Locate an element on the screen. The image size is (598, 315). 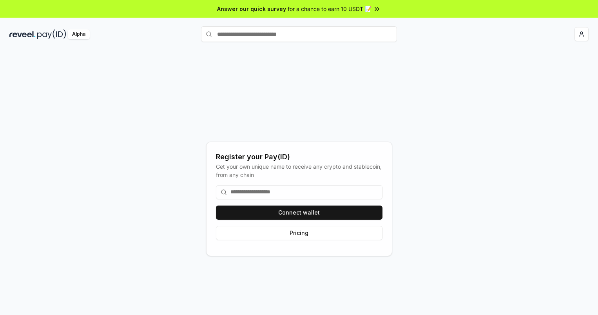
span: for a chance to earn 10 USDT 📝 is located at coordinates (330, 9).